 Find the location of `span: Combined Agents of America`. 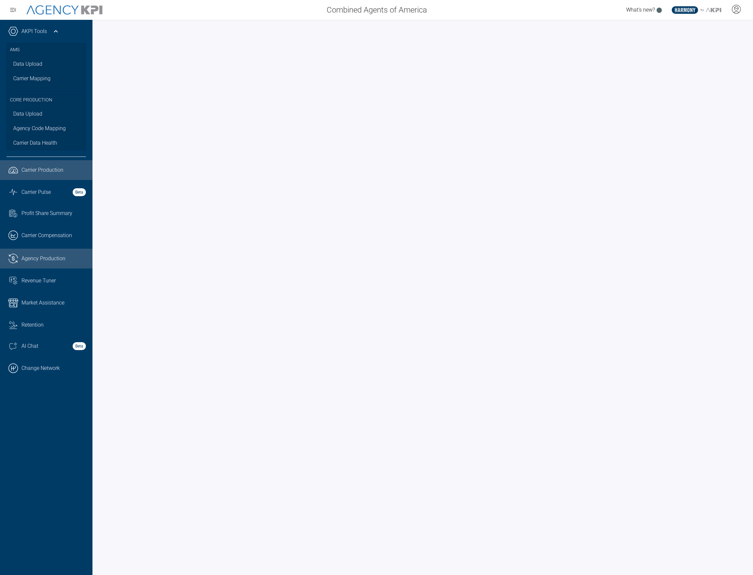

span: Combined Agents of America is located at coordinates (377, 10).